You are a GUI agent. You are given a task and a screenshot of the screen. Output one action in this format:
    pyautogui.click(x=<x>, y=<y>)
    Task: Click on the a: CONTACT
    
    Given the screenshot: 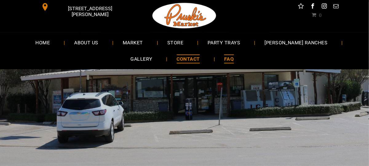 What is the action you would take?
    pyautogui.click(x=188, y=59)
    